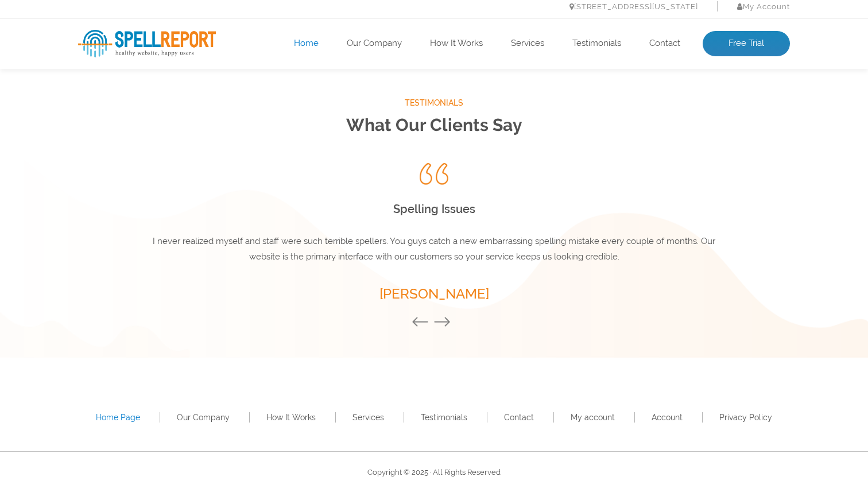 This screenshot has height=492, width=868. Describe the element at coordinates (118, 417) in the screenshot. I see `a: Home Page` at that location.